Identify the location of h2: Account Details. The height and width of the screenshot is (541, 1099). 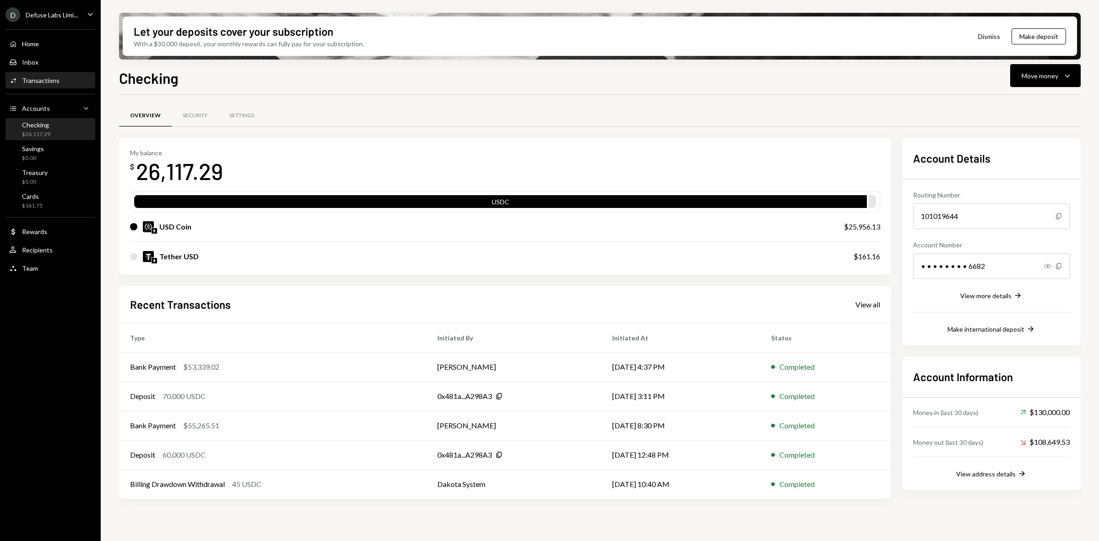
(991, 158).